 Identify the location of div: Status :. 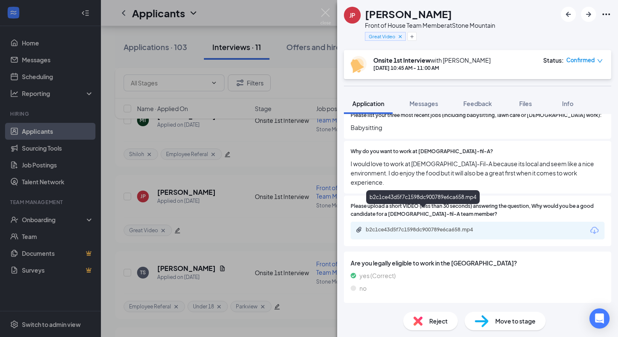
(553, 60).